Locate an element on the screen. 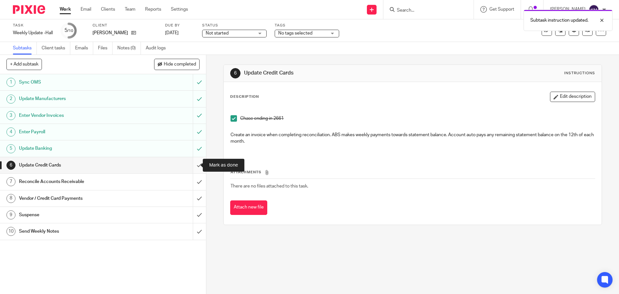 This screenshot has height=294, width=619. div: Instructions is located at coordinates (580, 73).